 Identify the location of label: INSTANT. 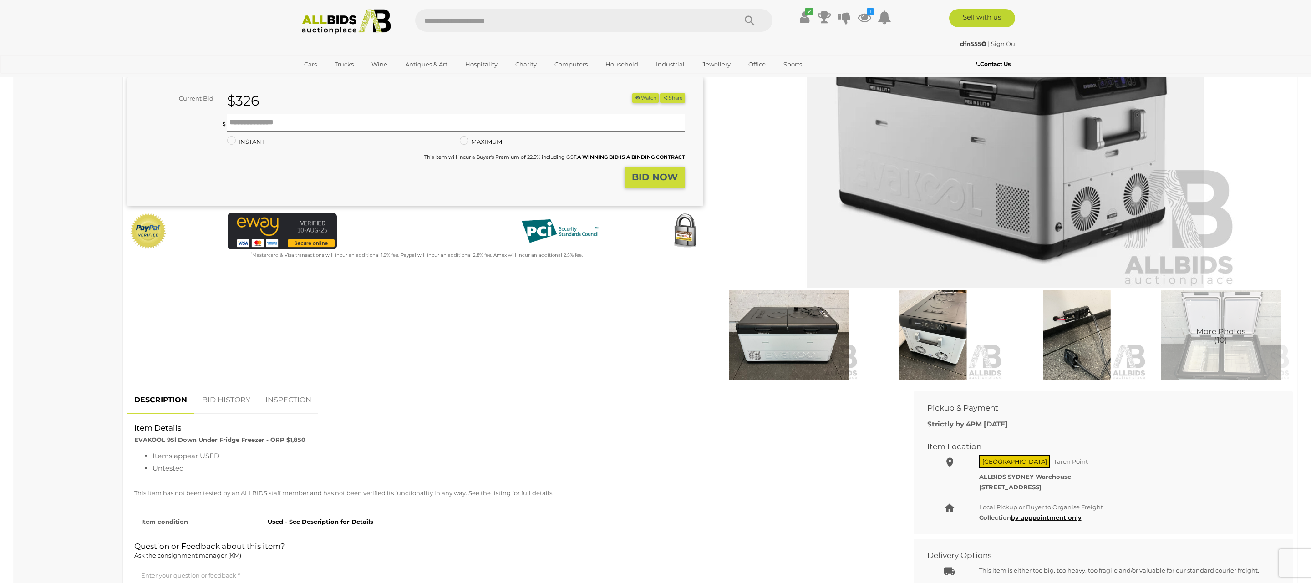
(246, 142).